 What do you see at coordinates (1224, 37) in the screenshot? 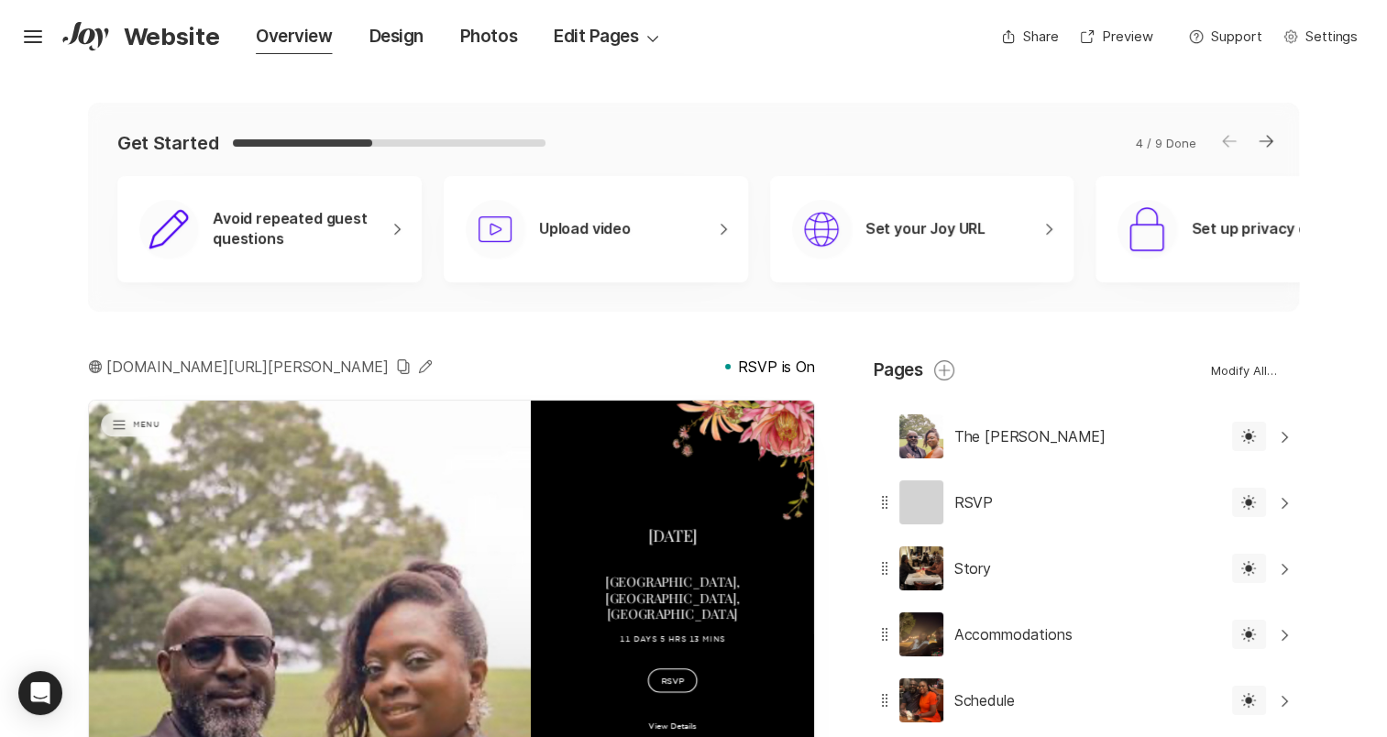
I see `button: Support` at bounding box center [1224, 37].